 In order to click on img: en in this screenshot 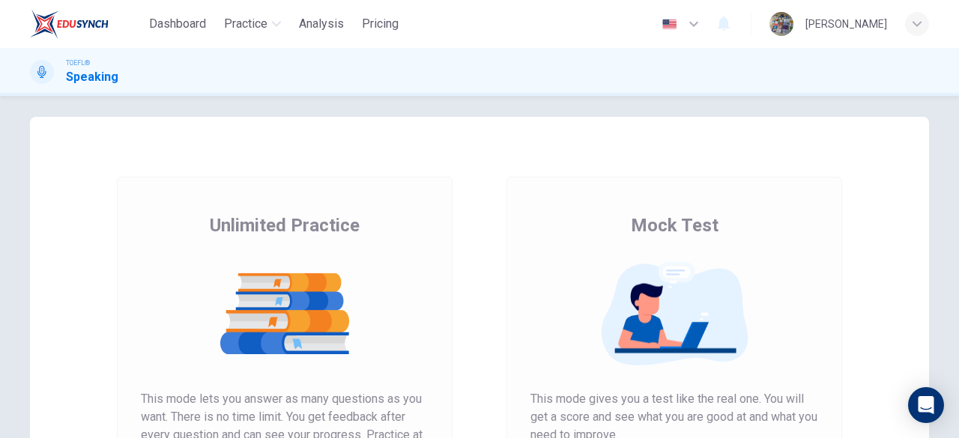, I will do `click(669, 24)`.